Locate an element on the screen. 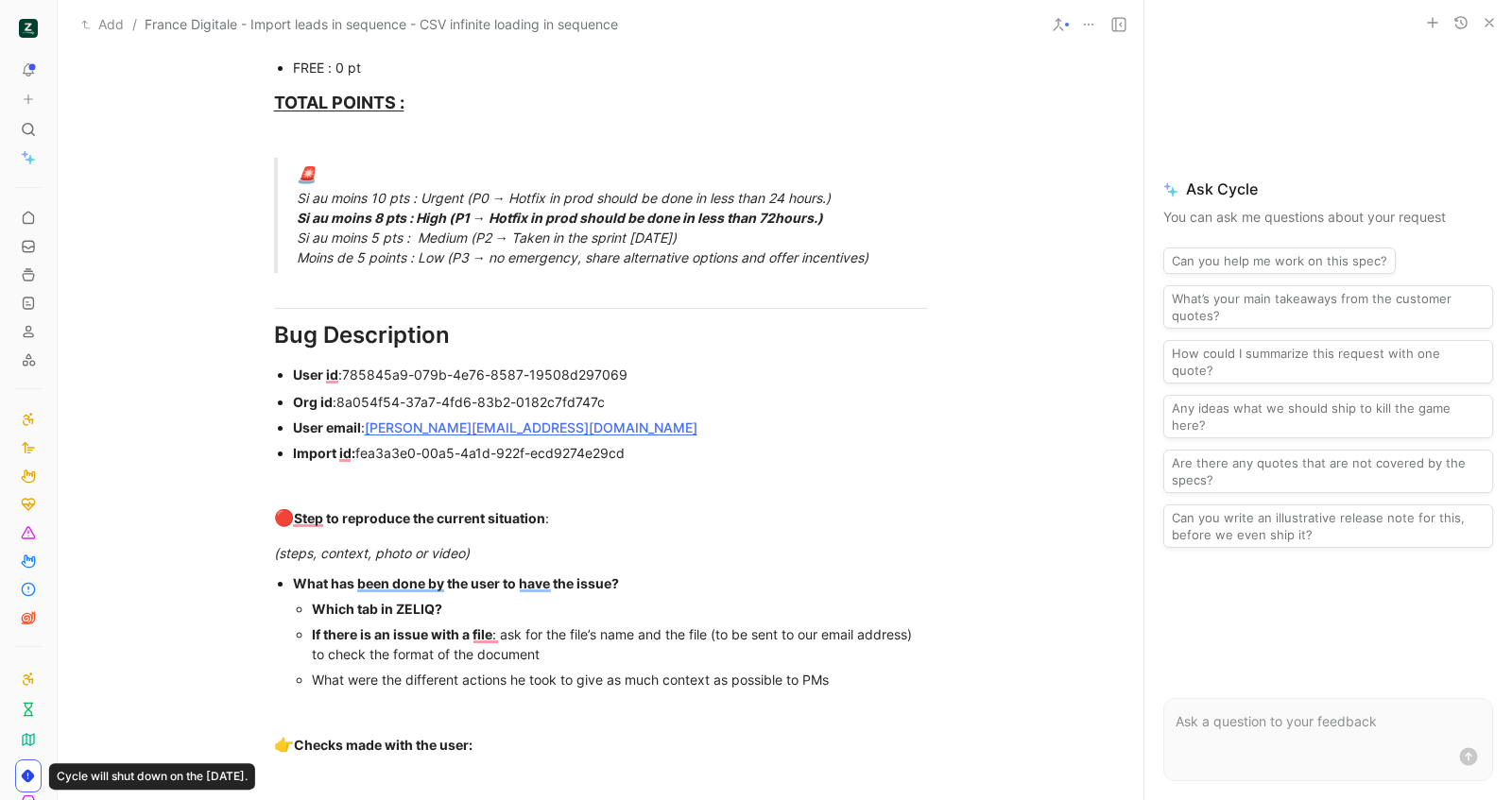 Image resolution: width=1512 pixels, height=800 pixels. span: 8a054f54-37a7-4fd6-83b2-0182c7fd747c is located at coordinates (471, 401).